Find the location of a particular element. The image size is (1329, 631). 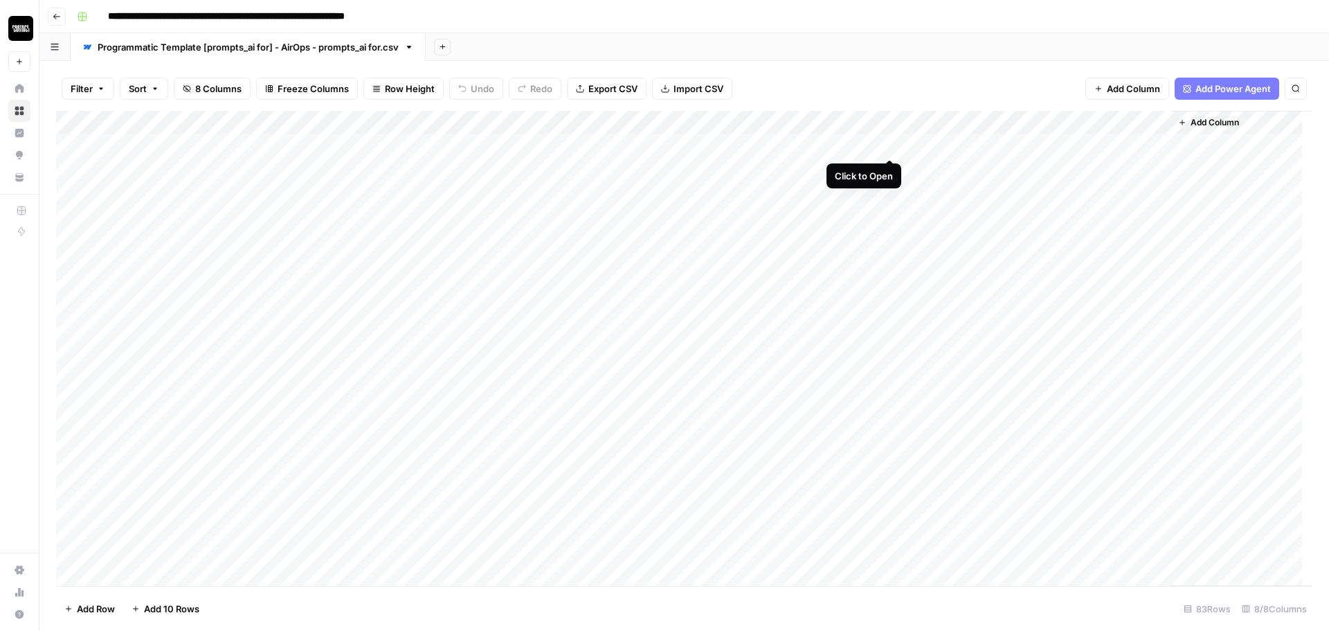

button: Add Row is located at coordinates (89, 609).